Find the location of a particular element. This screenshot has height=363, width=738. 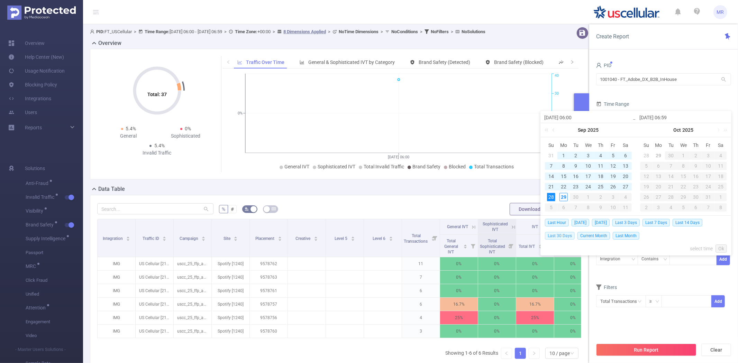

td: September 23, 2025 is located at coordinates (576, 187).